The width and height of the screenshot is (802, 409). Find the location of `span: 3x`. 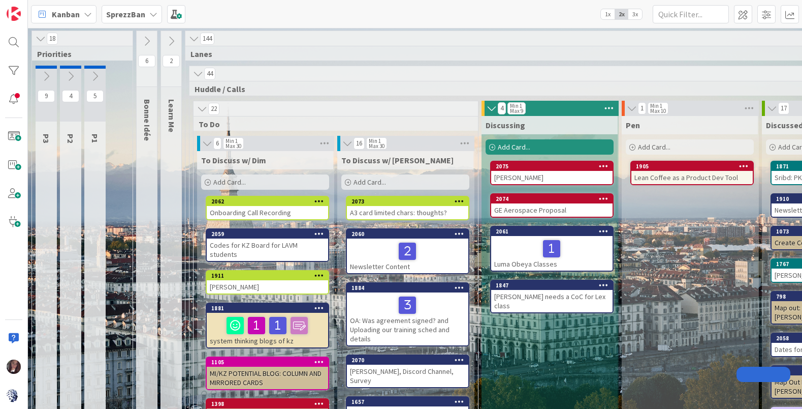

span: 3x is located at coordinates (635, 14).